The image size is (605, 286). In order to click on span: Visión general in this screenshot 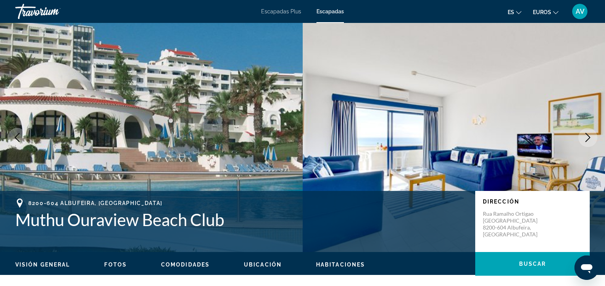, I will do `click(42, 265)`.